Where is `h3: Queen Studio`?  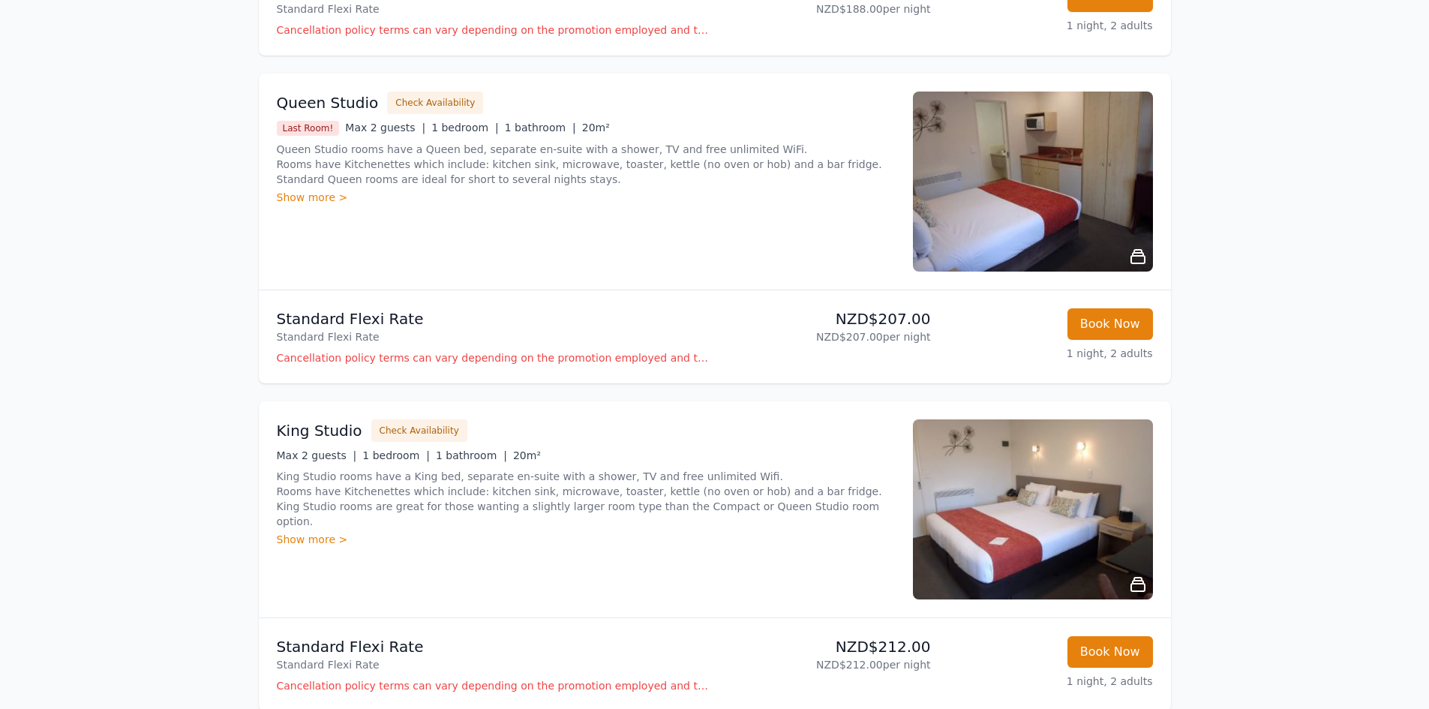
h3: Queen Studio is located at coordinates (328, 103).